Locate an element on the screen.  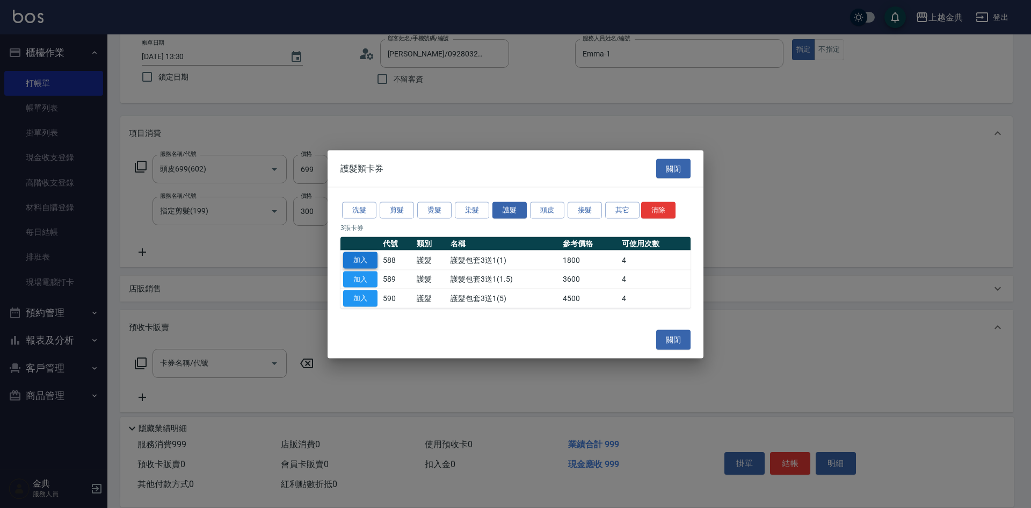
button: 頭皮 is located at coordinates (547, 210).